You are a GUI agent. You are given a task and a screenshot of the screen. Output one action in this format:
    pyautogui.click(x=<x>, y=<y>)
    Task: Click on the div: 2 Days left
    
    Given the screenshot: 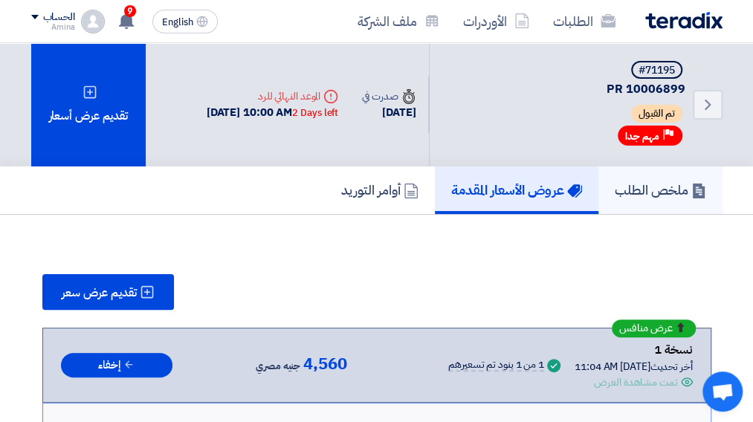 What is the action you would take?
    pyautogui.click(x=315, y=113)
    